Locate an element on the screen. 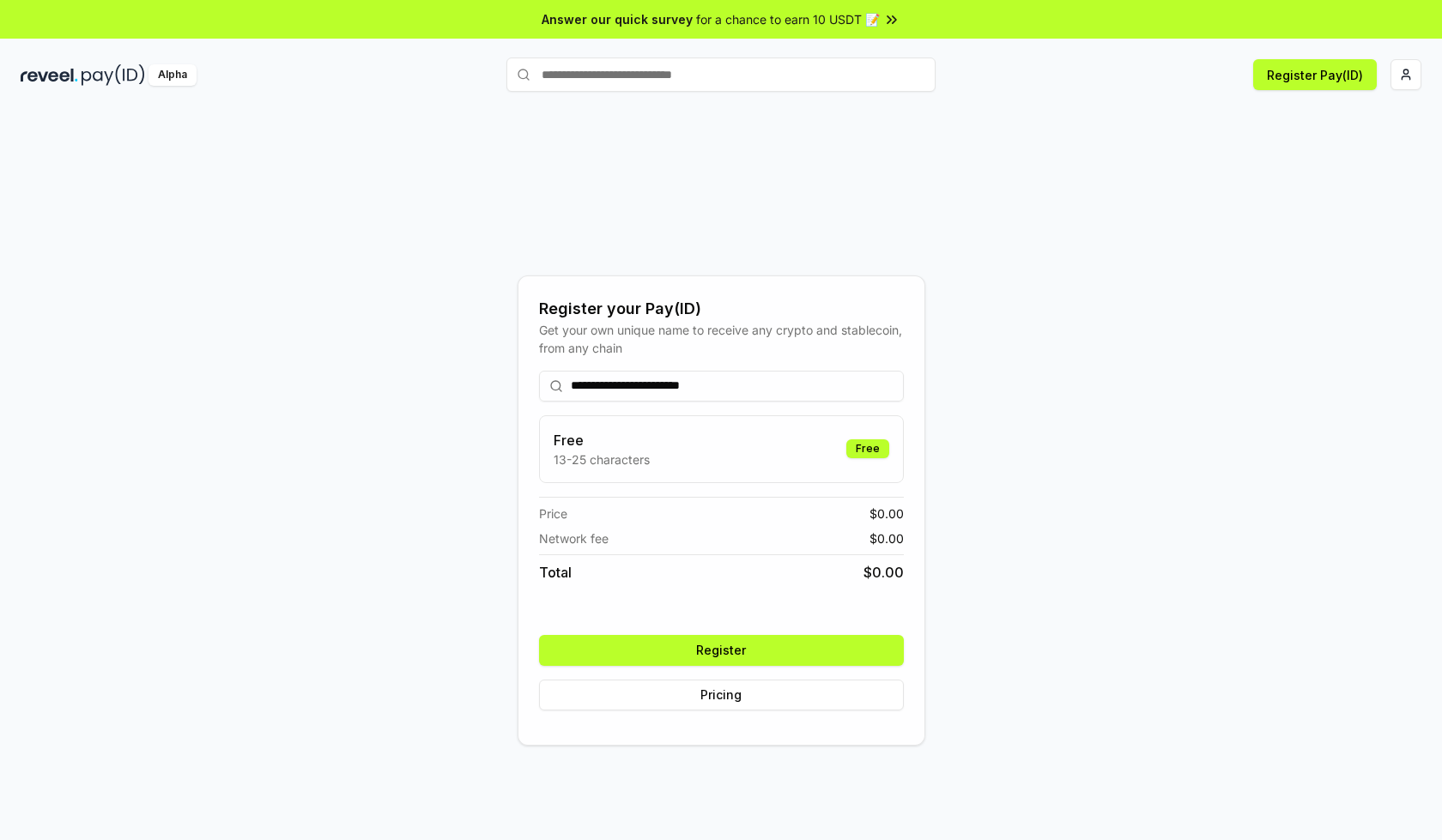 The width and height of the screenshot is (1442, 840). img: pay_id is located at coordinates (113, 75).